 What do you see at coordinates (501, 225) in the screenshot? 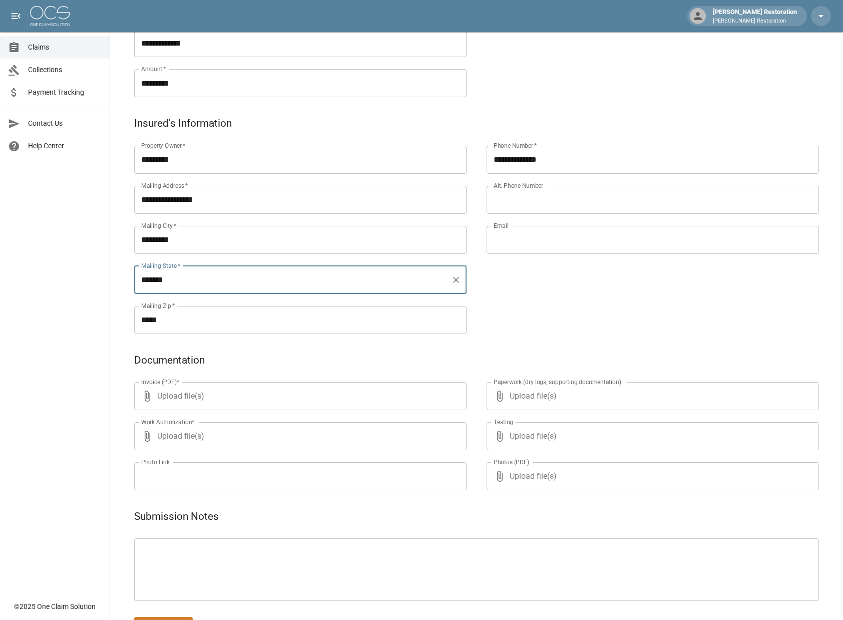
I see `label: Email` at bounding box center [501, 225].